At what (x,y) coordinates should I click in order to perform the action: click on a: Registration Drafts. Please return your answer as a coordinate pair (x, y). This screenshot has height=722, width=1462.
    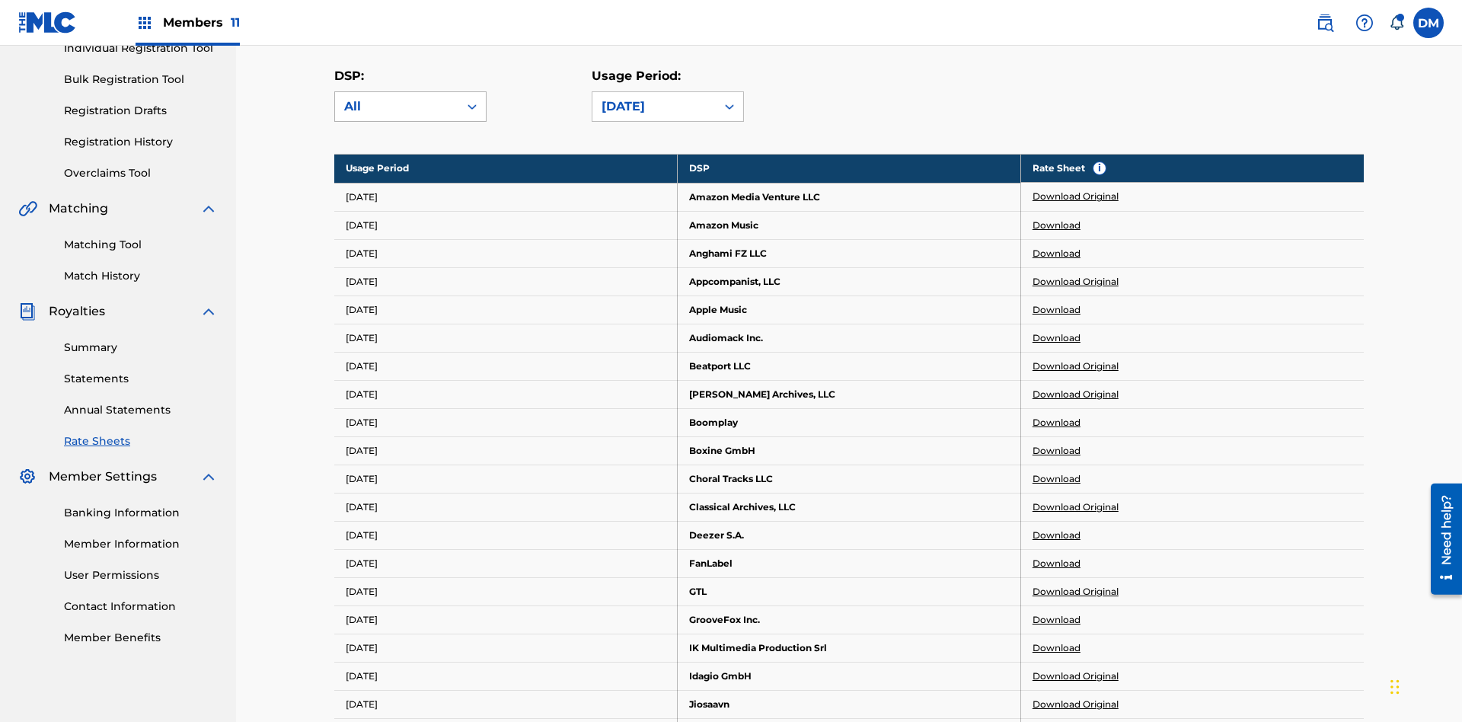
    Looking at the image, I should click on (141, 110).